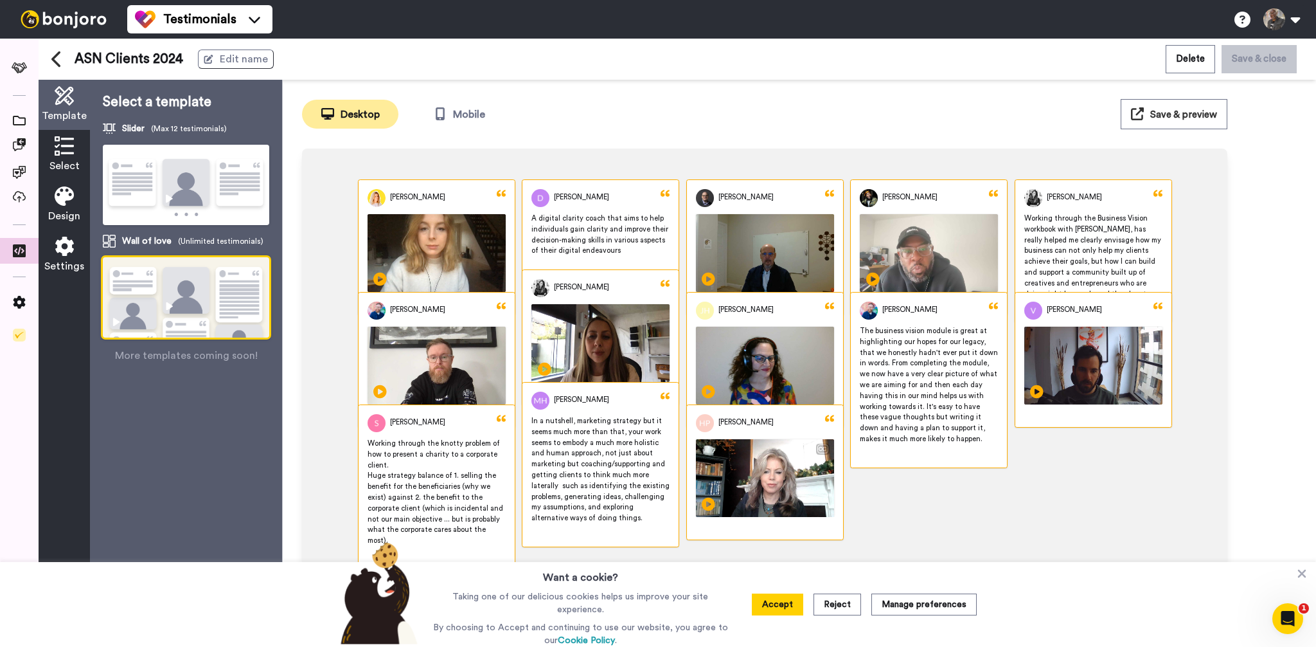 This screenshot has width=1316, height=647. What do you see at coordinates (460, 114) in the screenshot?
I see `button: Mobile` at bounding box center [460, 114].